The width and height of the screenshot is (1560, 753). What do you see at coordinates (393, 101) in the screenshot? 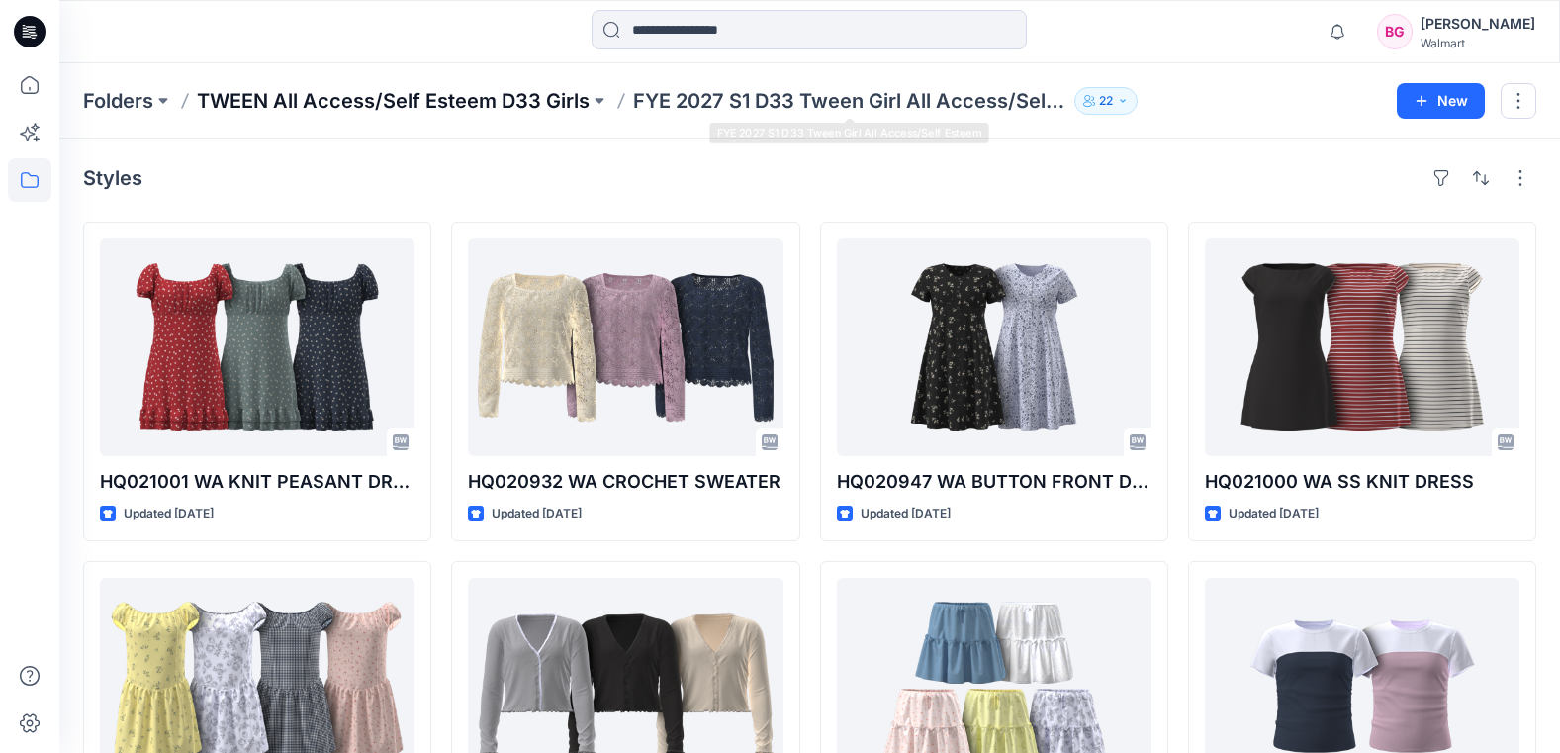
I see `a: TWEEN All Access/Self Esteem D33 Girls` at bounding box center [393, 101].